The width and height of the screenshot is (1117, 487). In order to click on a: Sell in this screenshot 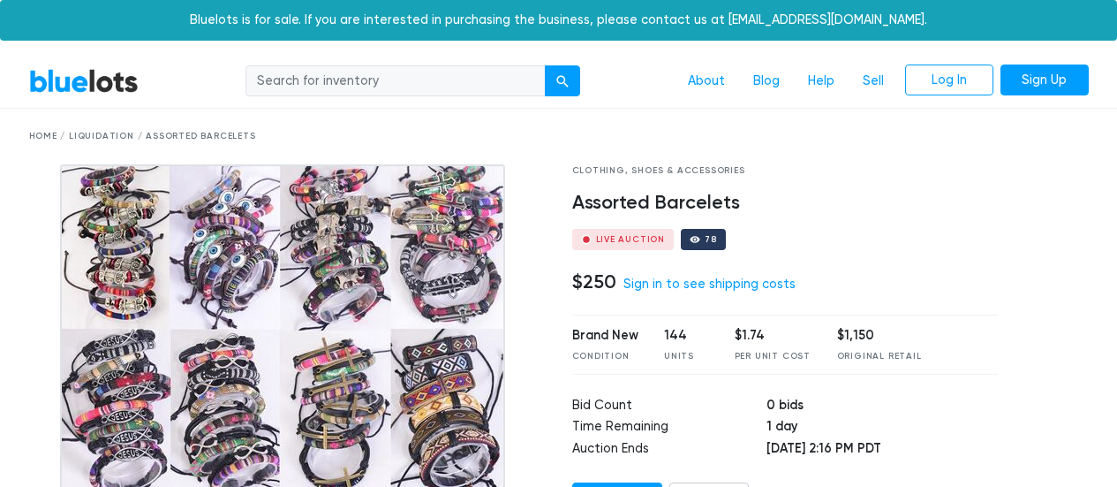, I will do `click(873, 81)`.